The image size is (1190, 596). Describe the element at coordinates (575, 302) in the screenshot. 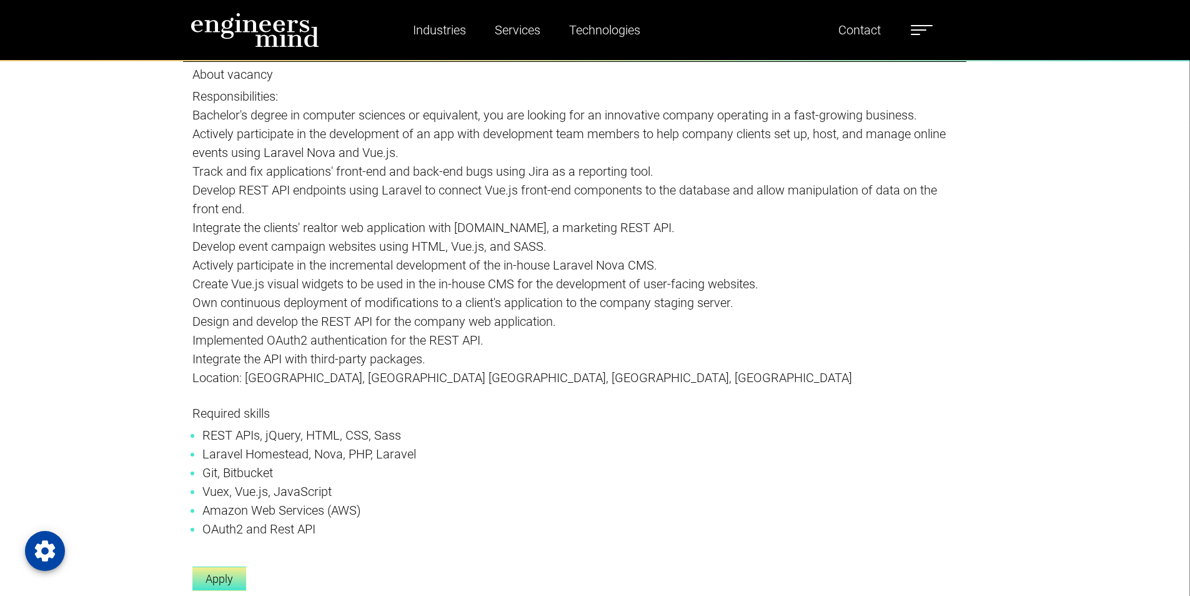

I see `p: Own continuous deployment of modifications to a client's application to the company staging server.` at that location.